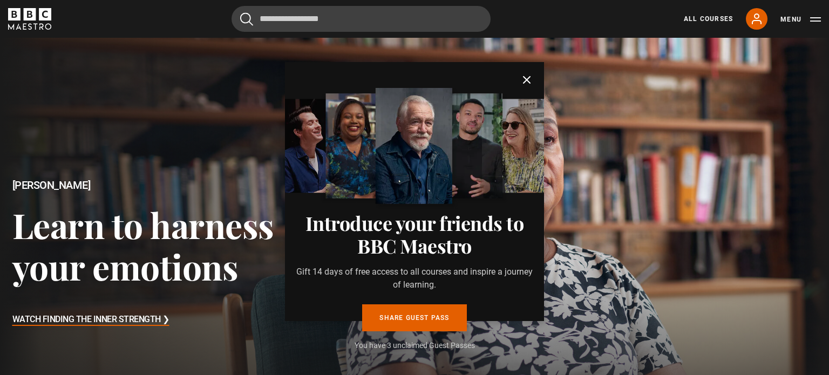  I want to click on button: Submit the search query, so click(247, 19).